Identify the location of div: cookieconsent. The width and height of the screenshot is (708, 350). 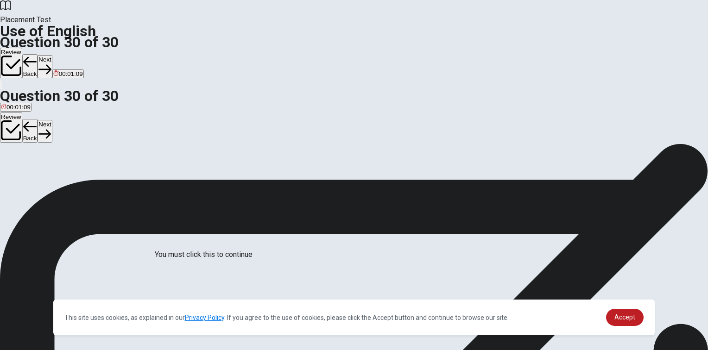
(354, 318).